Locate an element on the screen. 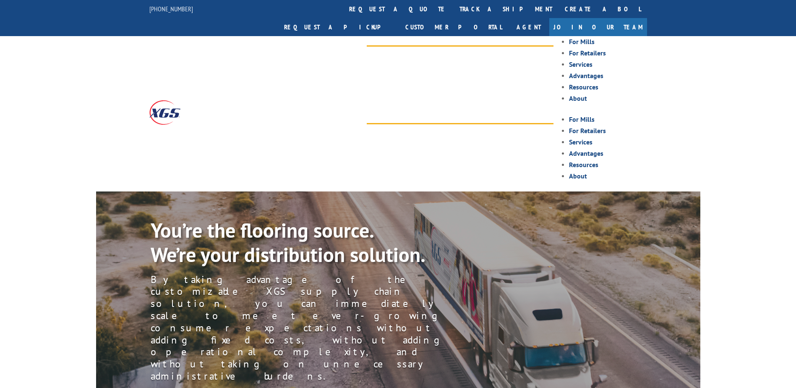  a: Request a pickup is located at coordinates (338, 27).